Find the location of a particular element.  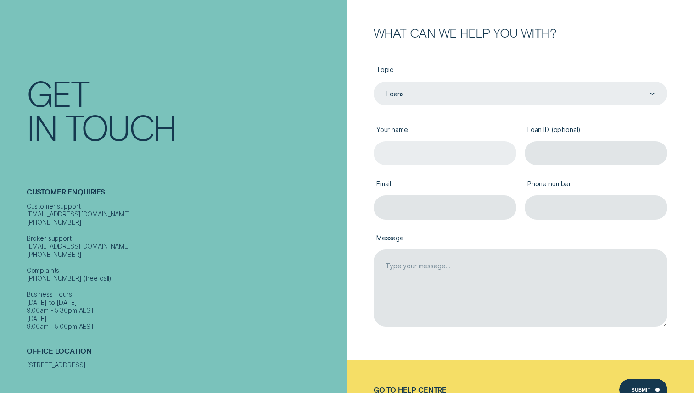

label: Email is located at coordinates (445, 184).